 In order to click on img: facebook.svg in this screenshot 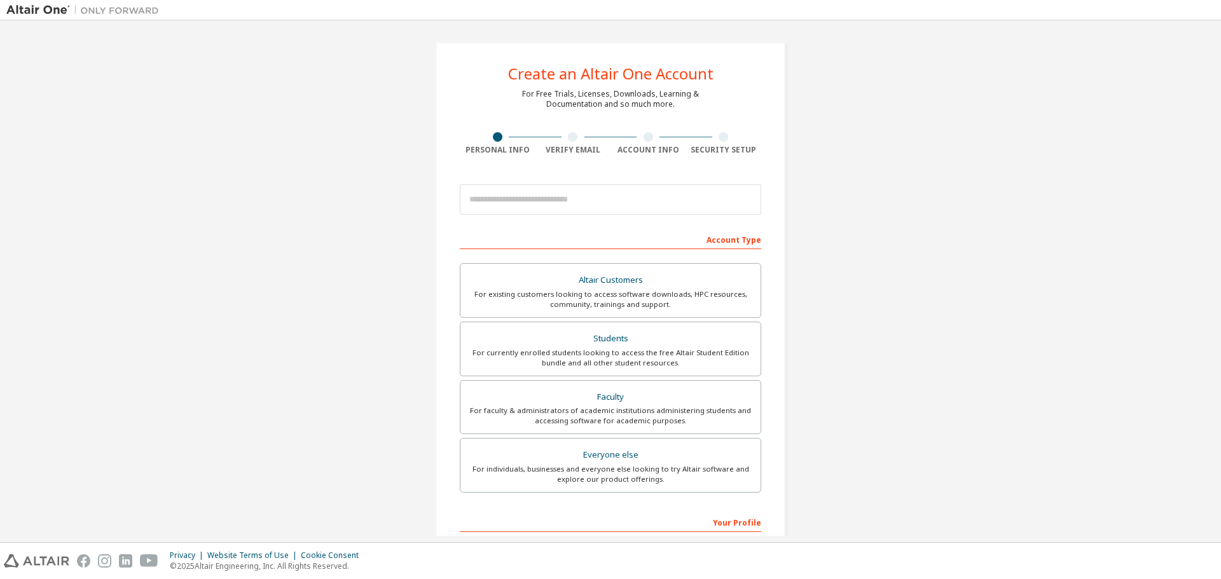, I will do `click(83, 561)`.